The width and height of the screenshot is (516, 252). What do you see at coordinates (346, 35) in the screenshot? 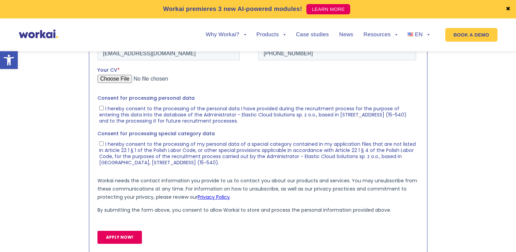
I see `a: News` at bounding box center [346, 35].